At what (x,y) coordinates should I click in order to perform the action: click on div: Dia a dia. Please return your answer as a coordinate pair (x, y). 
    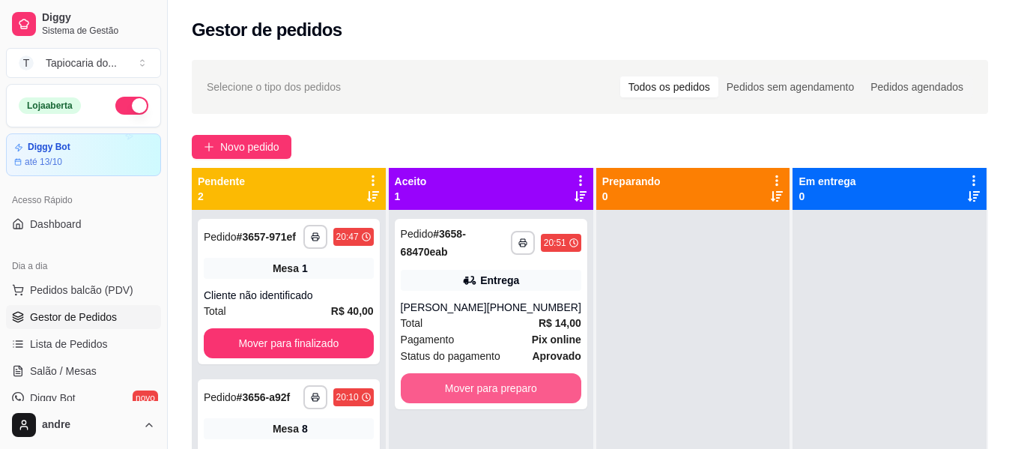
    Looking at the image, I should click on (83, 266).